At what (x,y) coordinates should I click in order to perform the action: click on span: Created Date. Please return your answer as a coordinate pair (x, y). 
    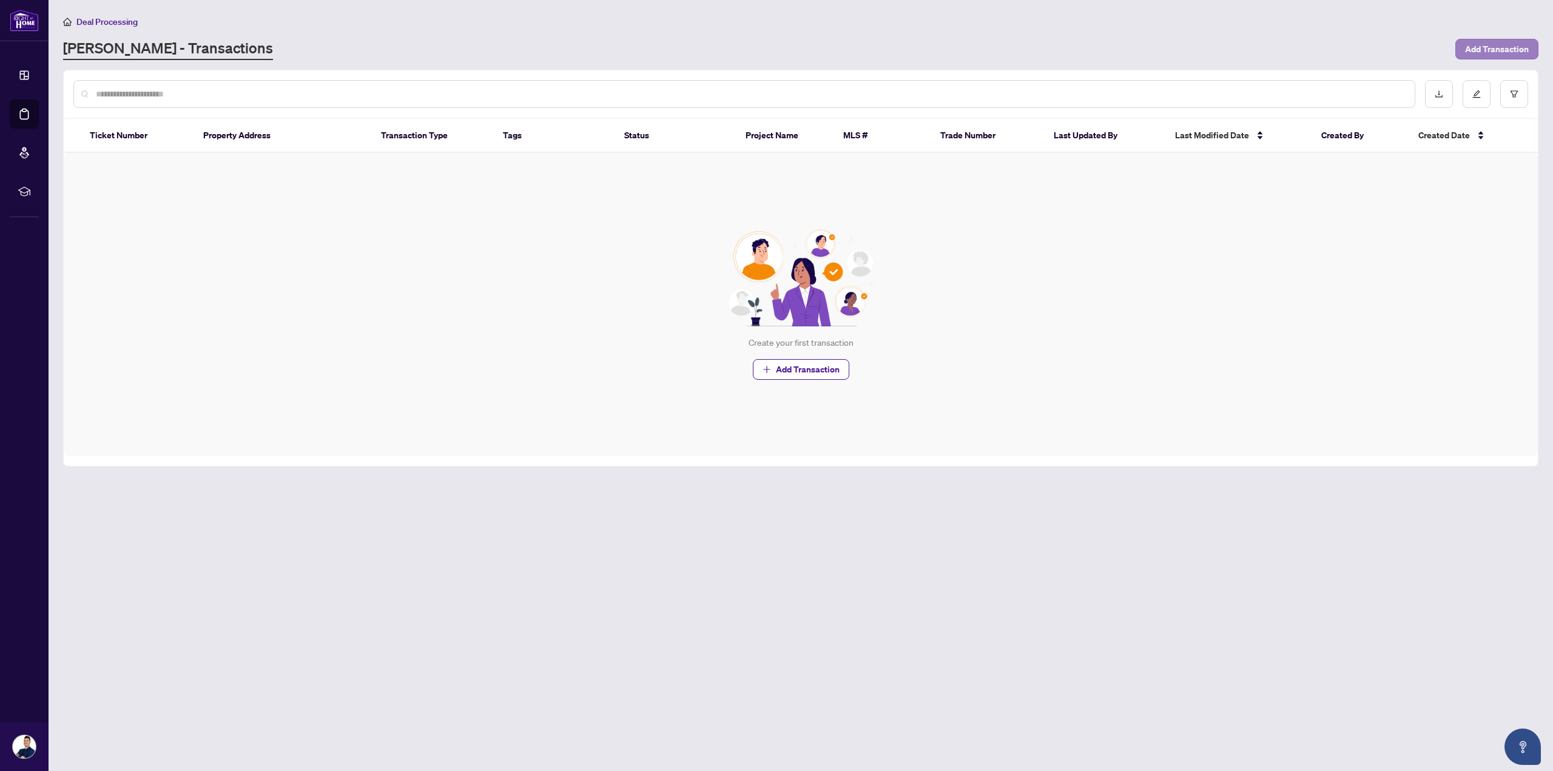
    Looking at the image, I should click on (1444, 135).